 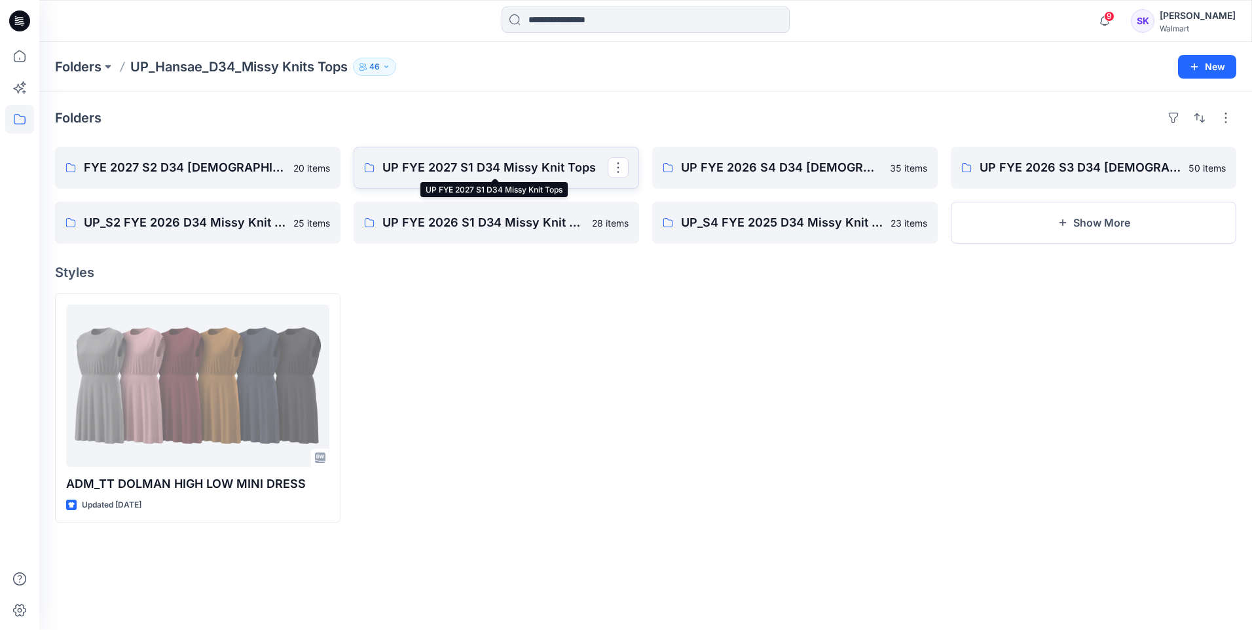 I want to click on span: 9, so click(x=1110, y=16).